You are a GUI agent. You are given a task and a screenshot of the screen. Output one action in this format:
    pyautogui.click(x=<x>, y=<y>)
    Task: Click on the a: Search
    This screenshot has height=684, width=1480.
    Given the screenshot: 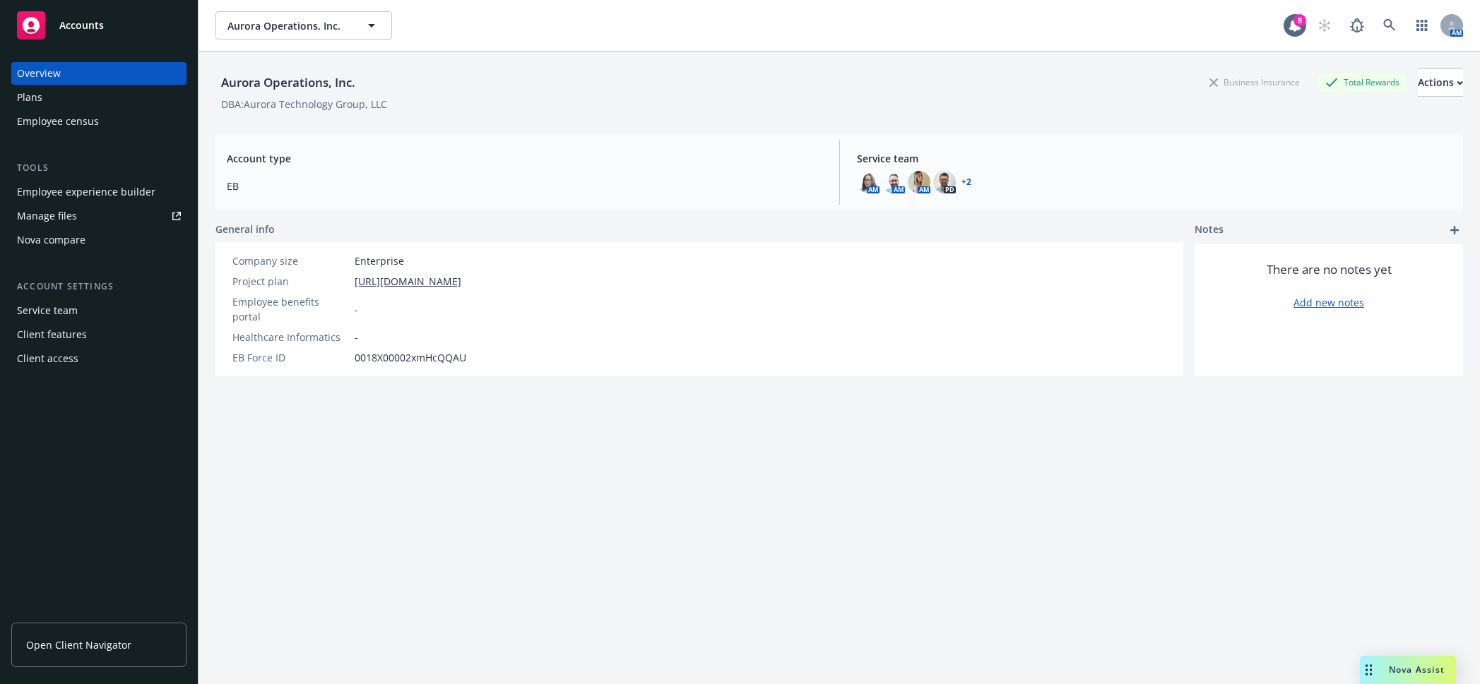 What is the action you would take?
    pyautogui.click(x=1389, y=25)
    